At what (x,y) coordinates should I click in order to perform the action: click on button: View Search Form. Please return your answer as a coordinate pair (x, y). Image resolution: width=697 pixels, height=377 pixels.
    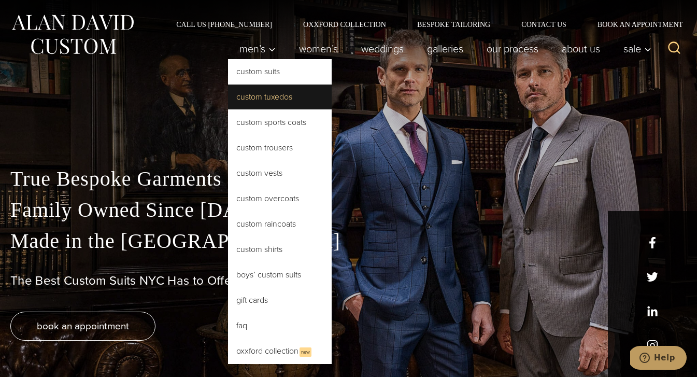
    Looking at the image, I should click on (674, 49).